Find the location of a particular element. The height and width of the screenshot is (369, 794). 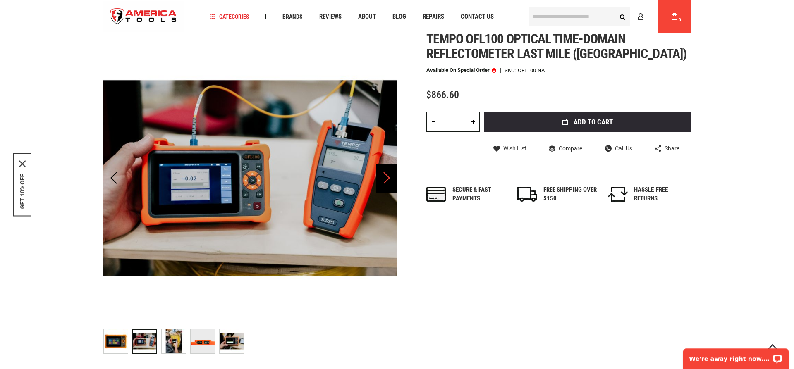

span: Brands is located at coordinates (292, 17).